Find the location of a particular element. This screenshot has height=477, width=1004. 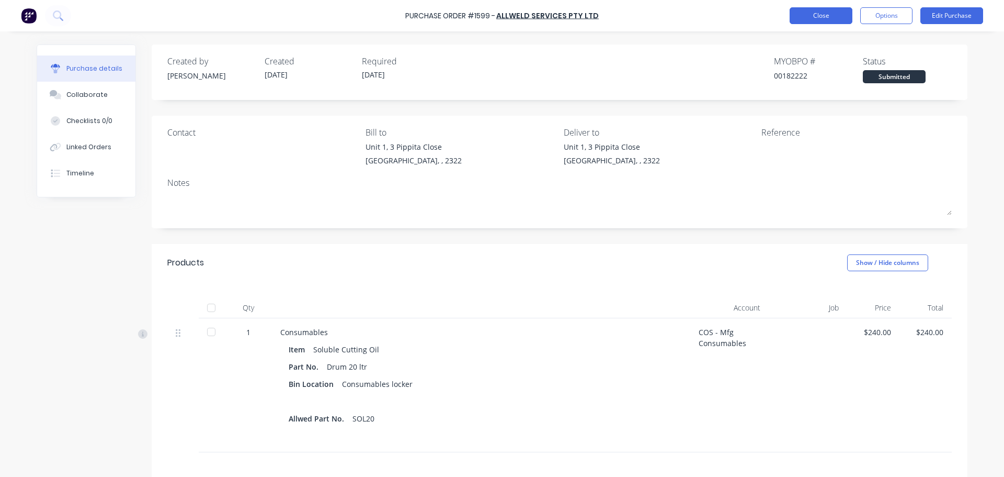

div: Job is located at coordinates (808, 308).